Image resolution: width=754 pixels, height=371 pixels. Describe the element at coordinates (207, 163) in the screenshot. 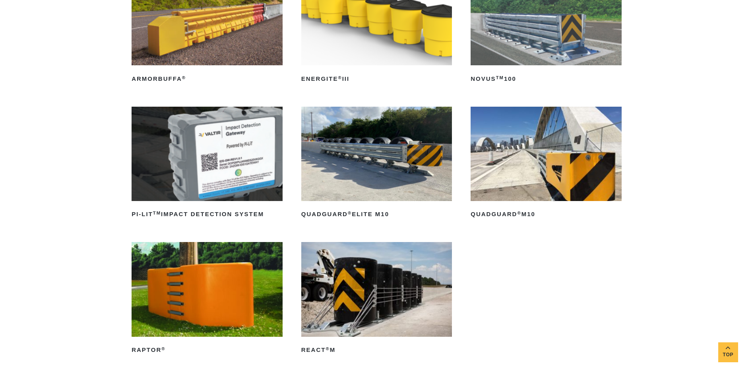

I see `a: PI-LITTMImpact Detection System` at that location.